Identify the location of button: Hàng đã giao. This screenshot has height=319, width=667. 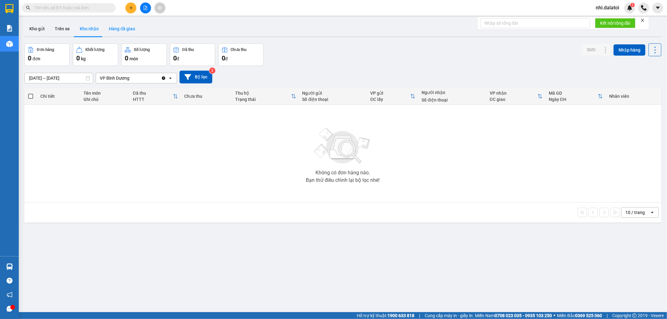
(122, 29).